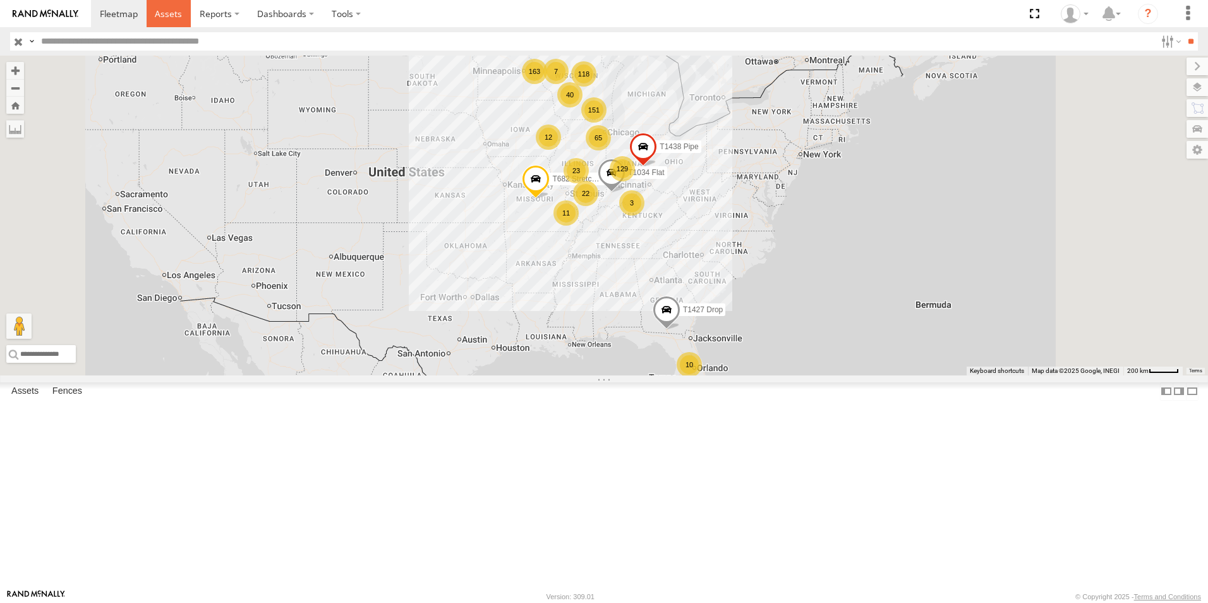 The height and width of the screenshot is (603, 1208). I want to click on span: T1034 Flat, so click(646, 172).